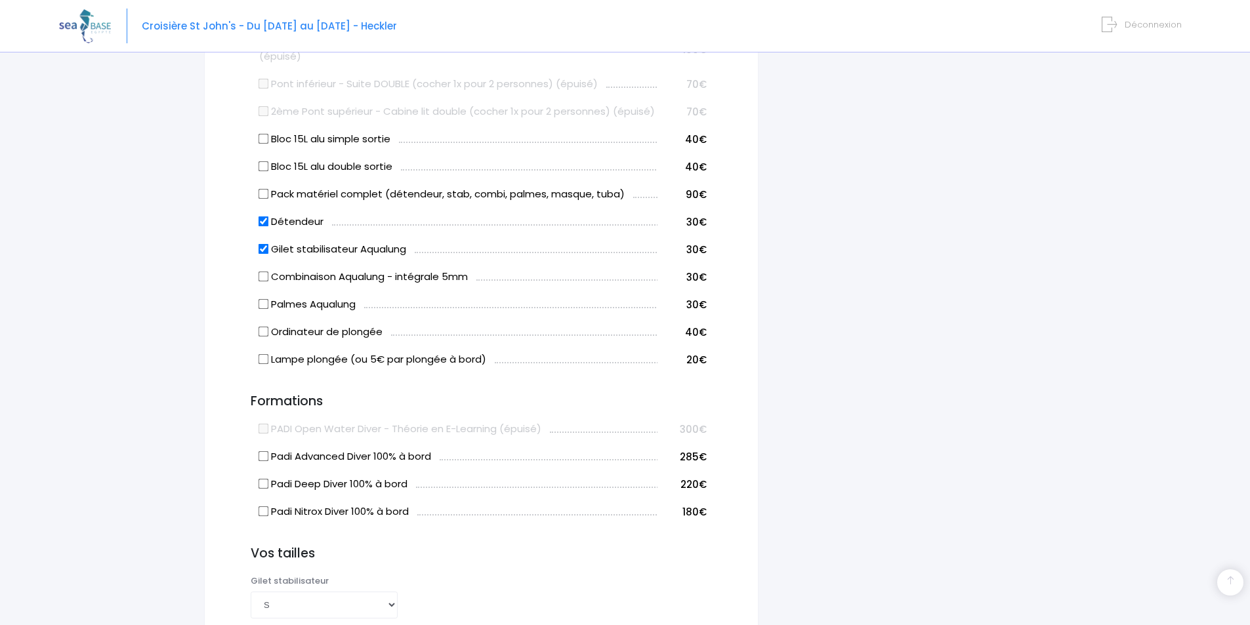  What do you see at coordinates (264, 360) in the screenshot?
I see `input: Lampe plongée (ou 5€ par plongée à bord)` at bounding box center [264, 360].